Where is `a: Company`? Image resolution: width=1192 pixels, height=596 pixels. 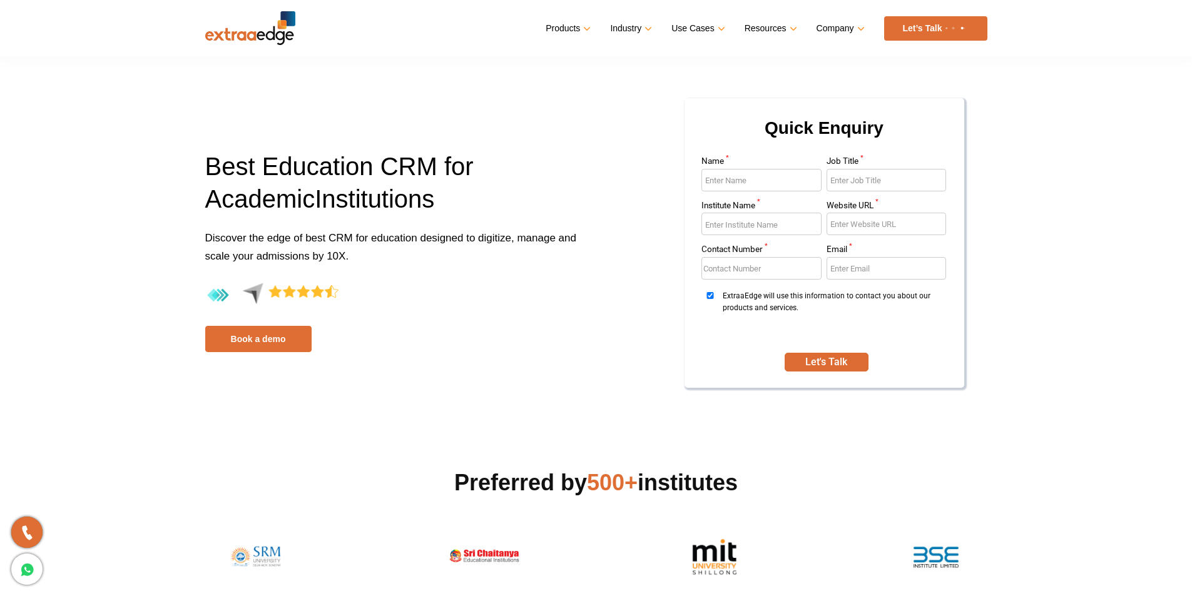 a: Company is located at coordinates (839, 28).